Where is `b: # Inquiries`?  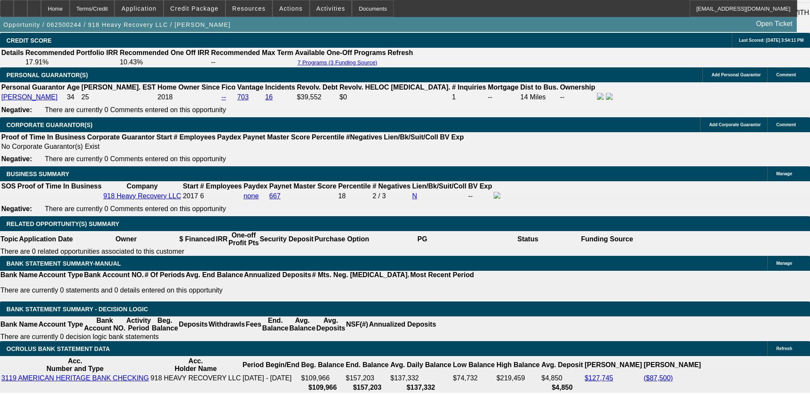 b: # Inquiries is located at coordinates (469, 87).